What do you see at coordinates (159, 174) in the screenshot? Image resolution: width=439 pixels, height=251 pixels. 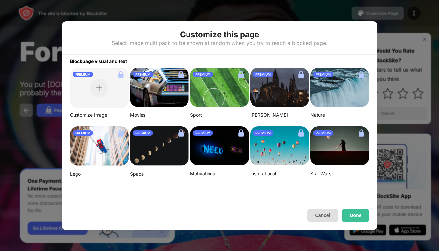 I see `div: Space` at bounding box center [159, 174].